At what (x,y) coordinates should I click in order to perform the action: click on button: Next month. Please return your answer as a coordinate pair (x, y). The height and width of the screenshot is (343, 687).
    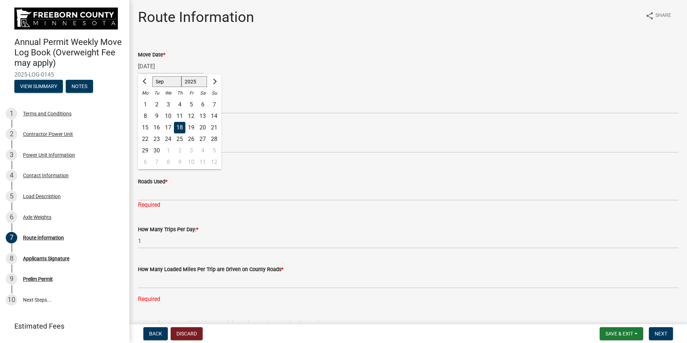
    Looking at the image, I should click on (214, 82).